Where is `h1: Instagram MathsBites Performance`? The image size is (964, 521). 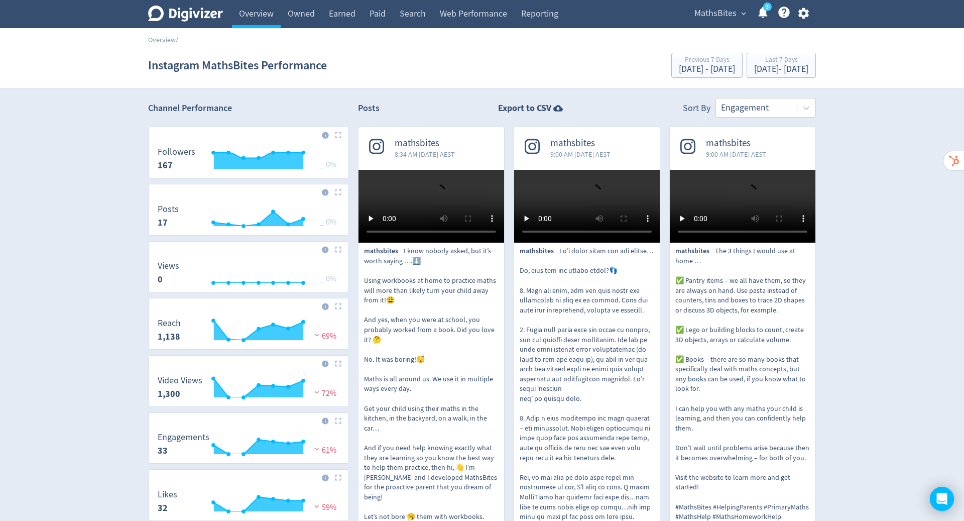 h1: Instagram MathsBites Performance is located at coordinates (237, 65).